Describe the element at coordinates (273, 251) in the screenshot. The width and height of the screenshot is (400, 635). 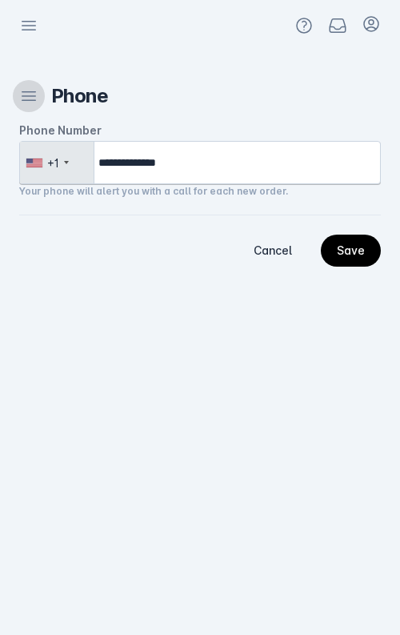
I see `span: Cancel` at that location.